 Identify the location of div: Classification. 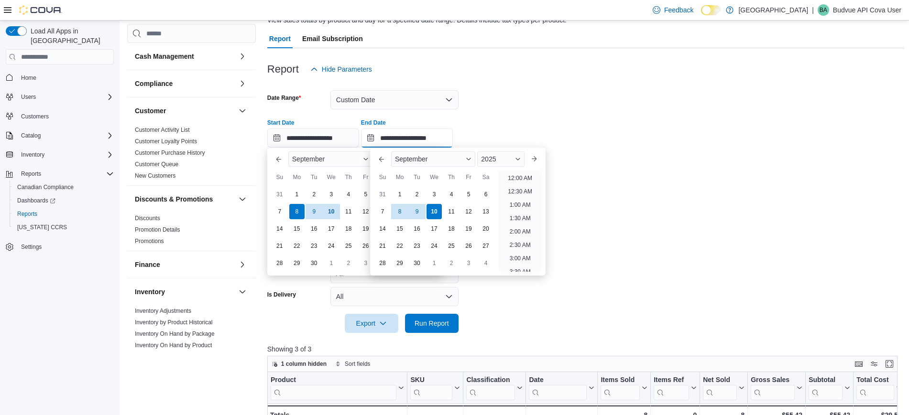
(490, 380).